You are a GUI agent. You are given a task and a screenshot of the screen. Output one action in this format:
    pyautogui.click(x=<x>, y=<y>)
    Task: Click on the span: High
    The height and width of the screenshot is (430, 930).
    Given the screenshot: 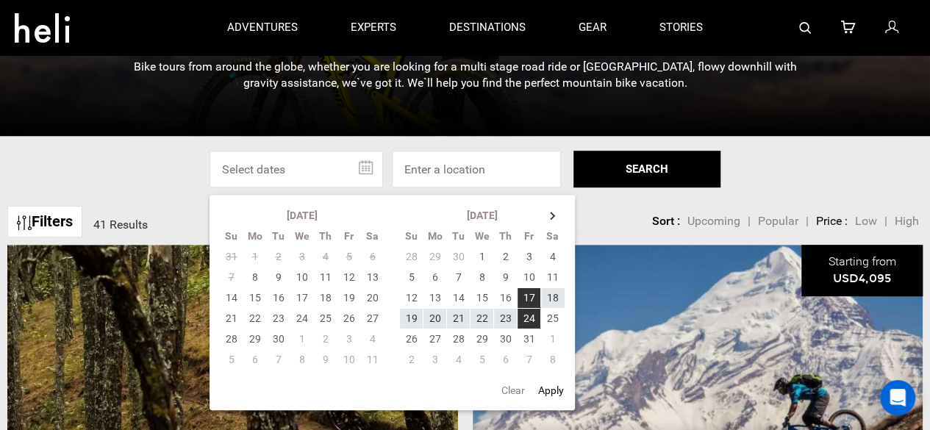 What is the action you would take?
    pyautogui.click(x=906, y=221)
    